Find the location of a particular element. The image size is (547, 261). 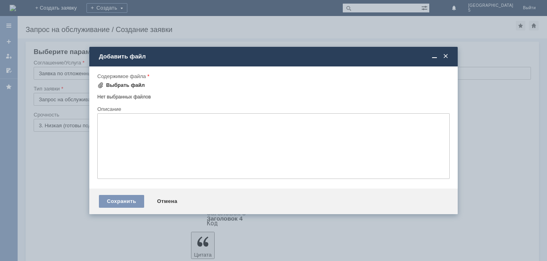

div: Описание is located at coordinates (273, 109).